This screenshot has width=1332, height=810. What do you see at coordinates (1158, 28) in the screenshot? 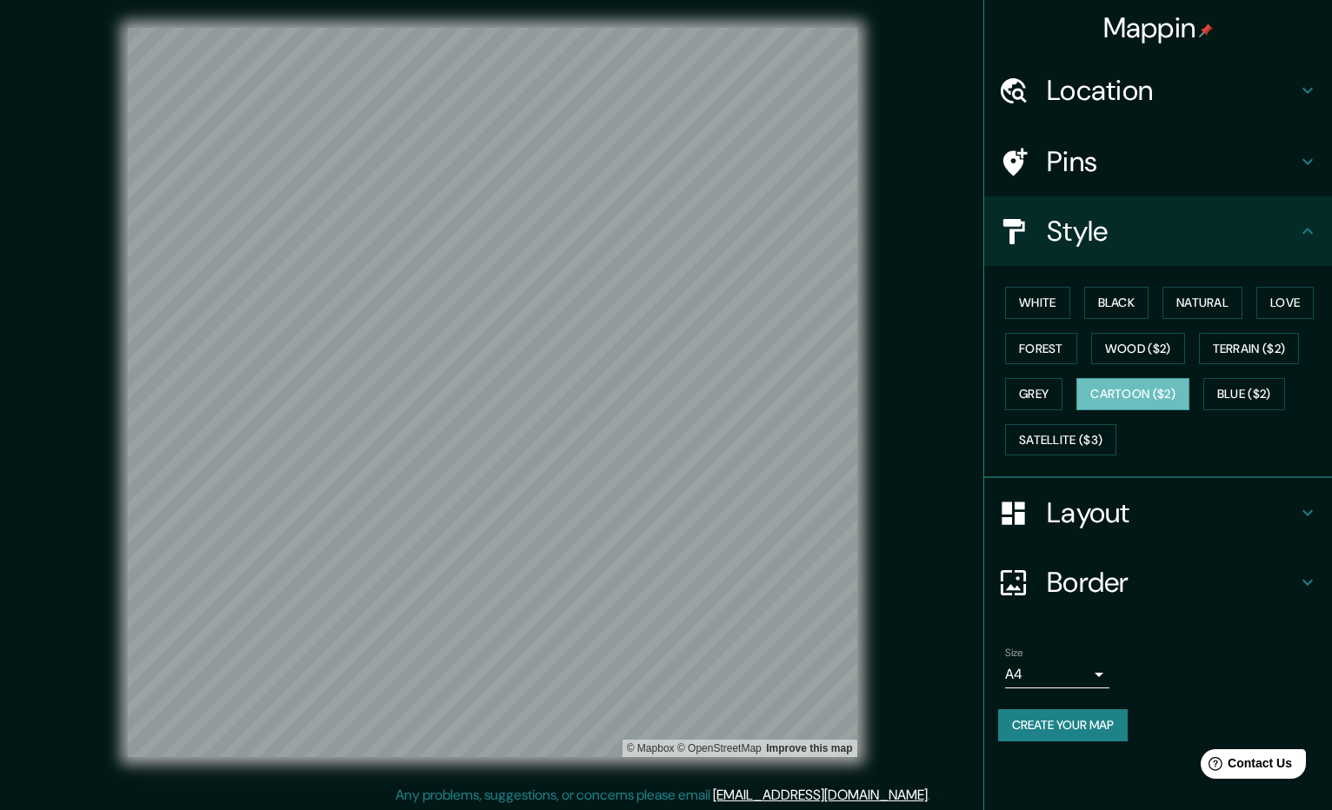
I see `h4: Mappin` at bounding box center [1158, 28].